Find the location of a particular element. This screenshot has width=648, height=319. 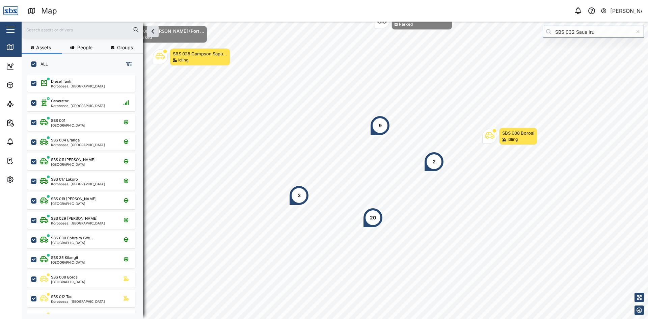

span: Groups is located at coordinates (125, 48).